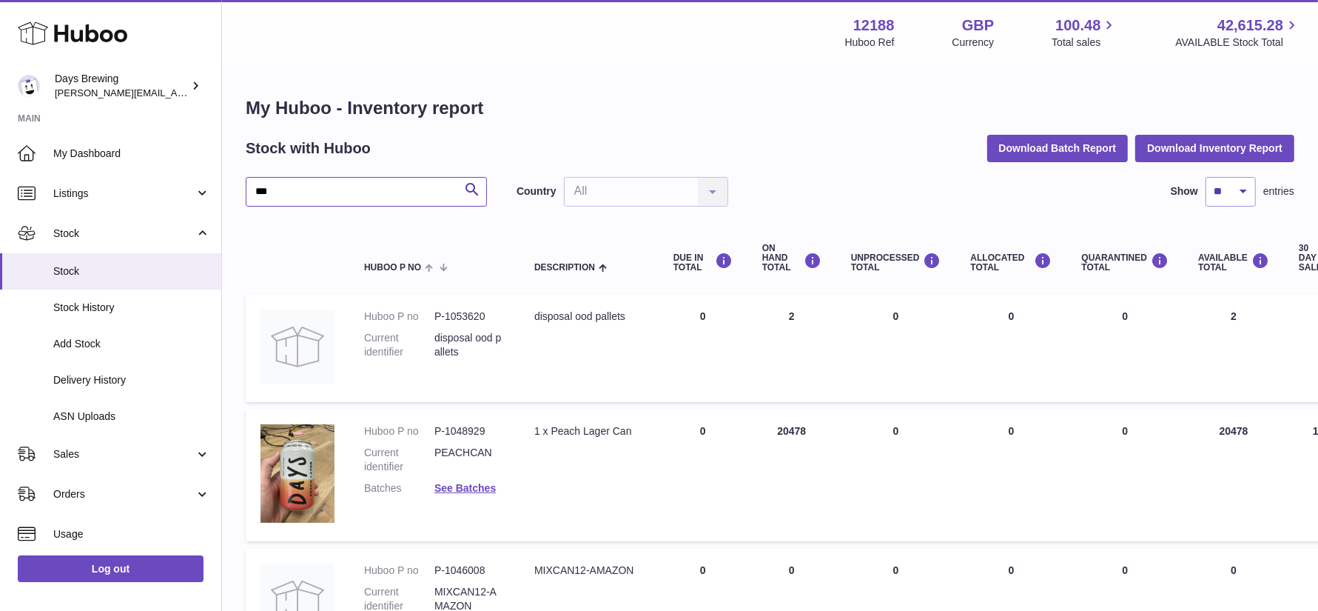 The width and height of the screenshot is (1318, 611). Describe the element at coordinates (469, 345) in the screenshot. I see `dd: disposal ood pallets` at that location.